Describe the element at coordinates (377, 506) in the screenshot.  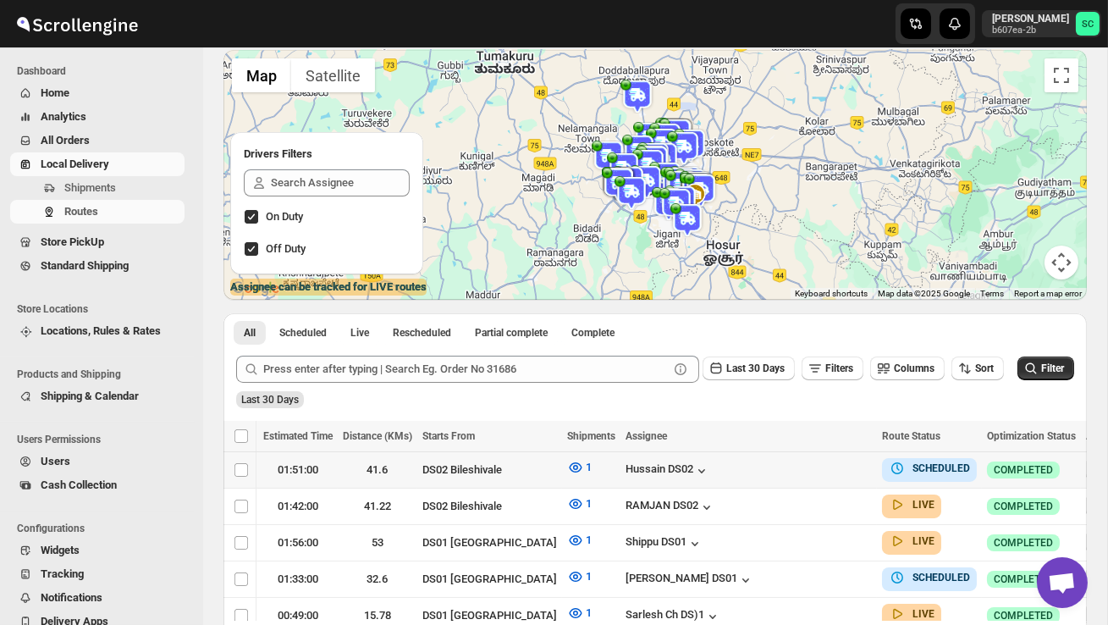
I see `div: 41.22` at that location.